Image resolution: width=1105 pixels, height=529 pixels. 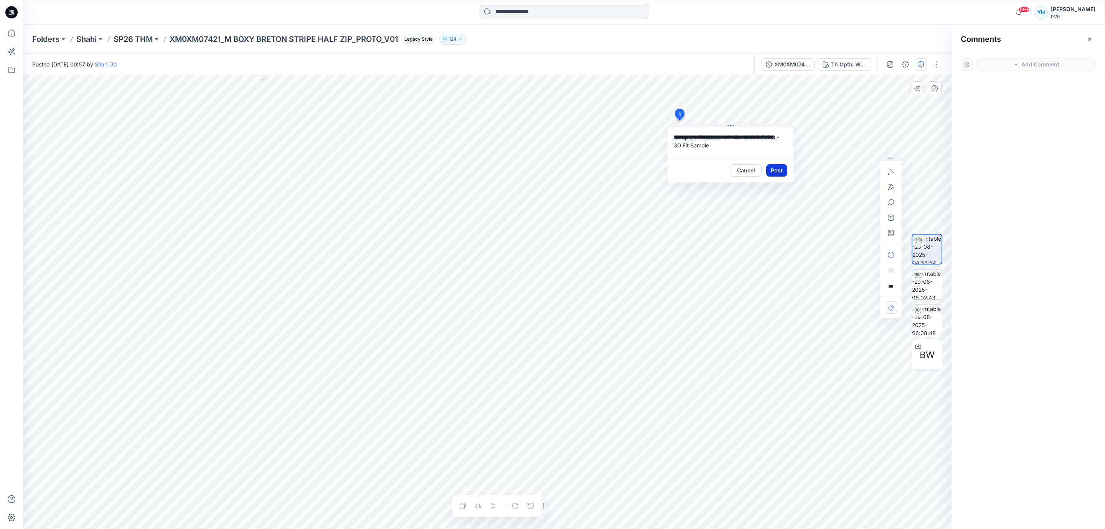 I want to click on p: XM0XM07421_M BOXY BRETON STRIPE HALF ZIP_PROTO_V01, so click(x=283, y=39).